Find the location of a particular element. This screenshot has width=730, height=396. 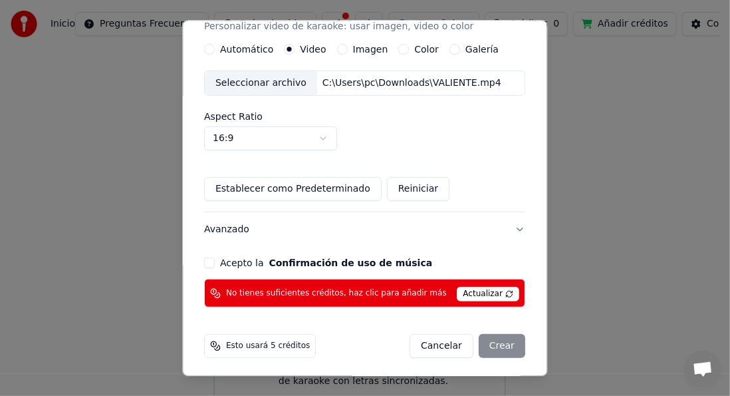

label: Acepto la is located at coordinates (327, 263).